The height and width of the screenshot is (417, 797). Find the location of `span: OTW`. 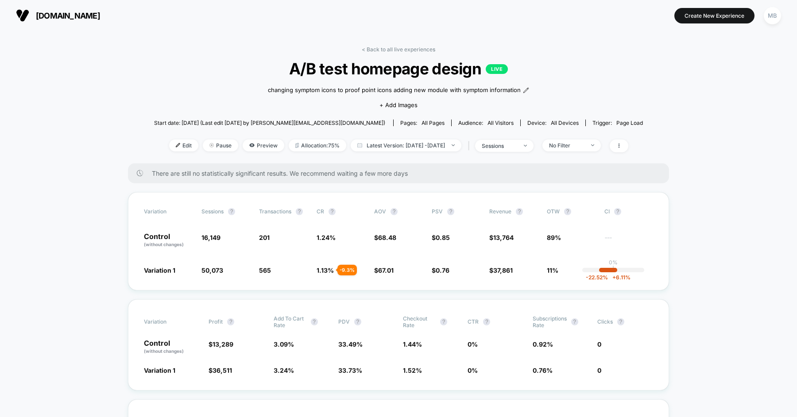

span: OTW is located at coordinates (572, 212).